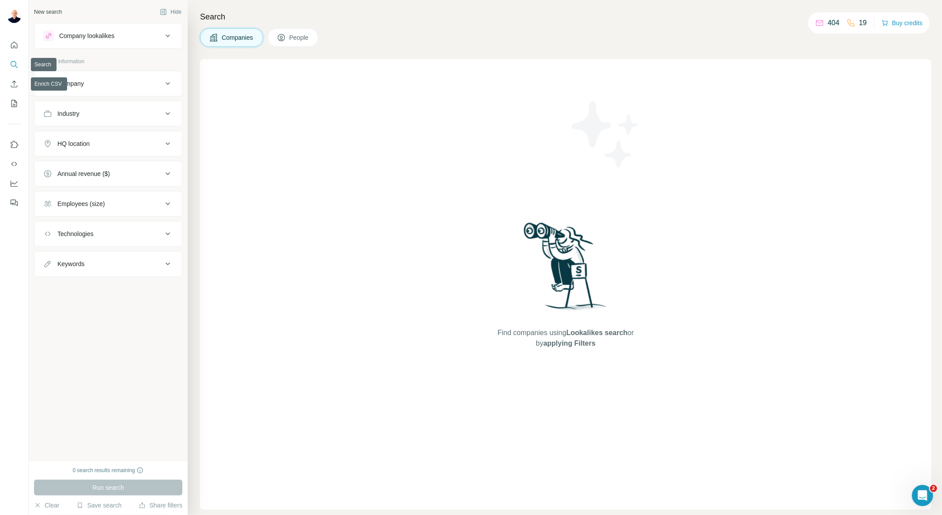  I want to click on button: Enrich CSV, so click(14, 84).